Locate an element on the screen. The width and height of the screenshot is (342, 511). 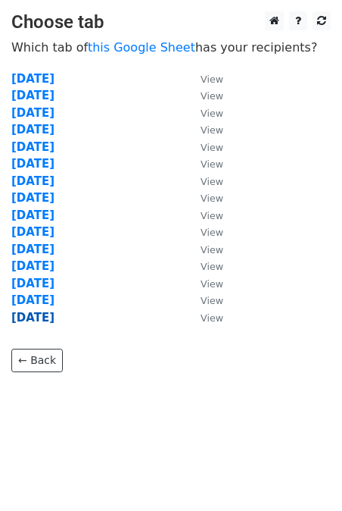
p: Which tab of has your recipients? is located at coordinates (171, 47).